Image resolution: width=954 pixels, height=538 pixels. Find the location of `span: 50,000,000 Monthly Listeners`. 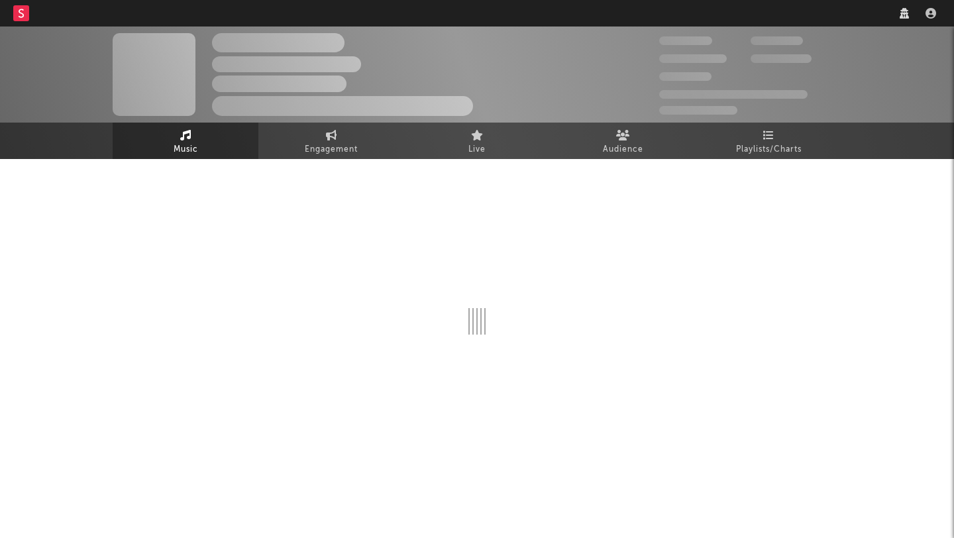

span: 50,000,000 Monthly Listeners is located at coordinates (733, 94).